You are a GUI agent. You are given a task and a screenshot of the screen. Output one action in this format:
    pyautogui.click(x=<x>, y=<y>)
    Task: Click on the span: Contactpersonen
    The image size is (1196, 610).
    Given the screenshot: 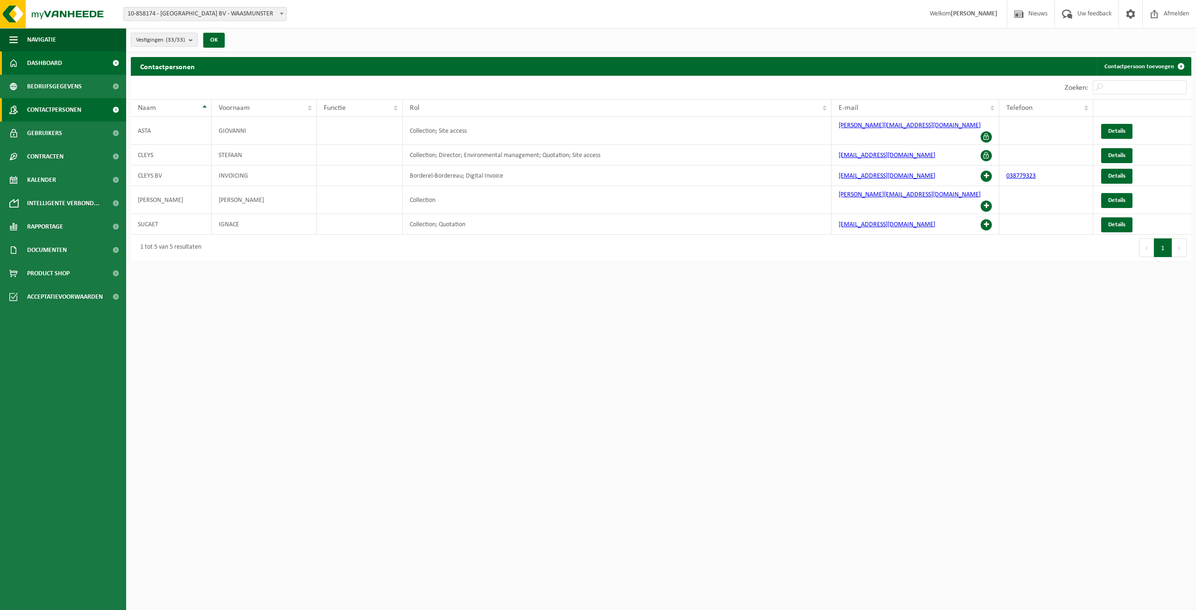 What is the action you would take?
    pyautogui.click(x=54, y=110)
    